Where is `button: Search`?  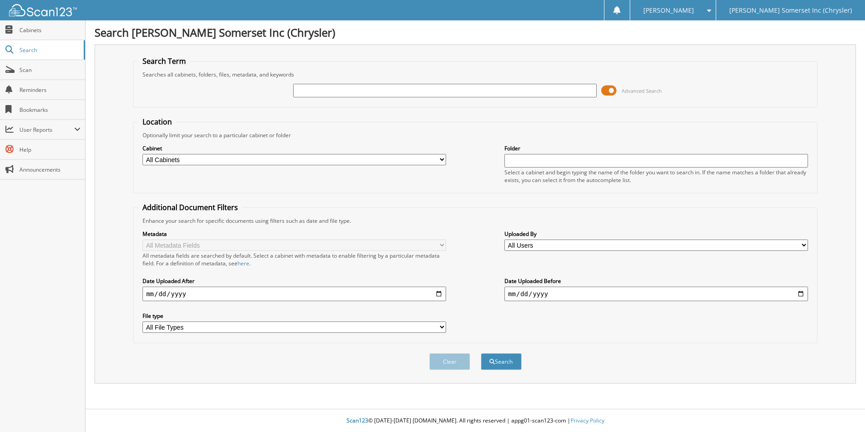 button: Search is located at coordinates (501, 361).